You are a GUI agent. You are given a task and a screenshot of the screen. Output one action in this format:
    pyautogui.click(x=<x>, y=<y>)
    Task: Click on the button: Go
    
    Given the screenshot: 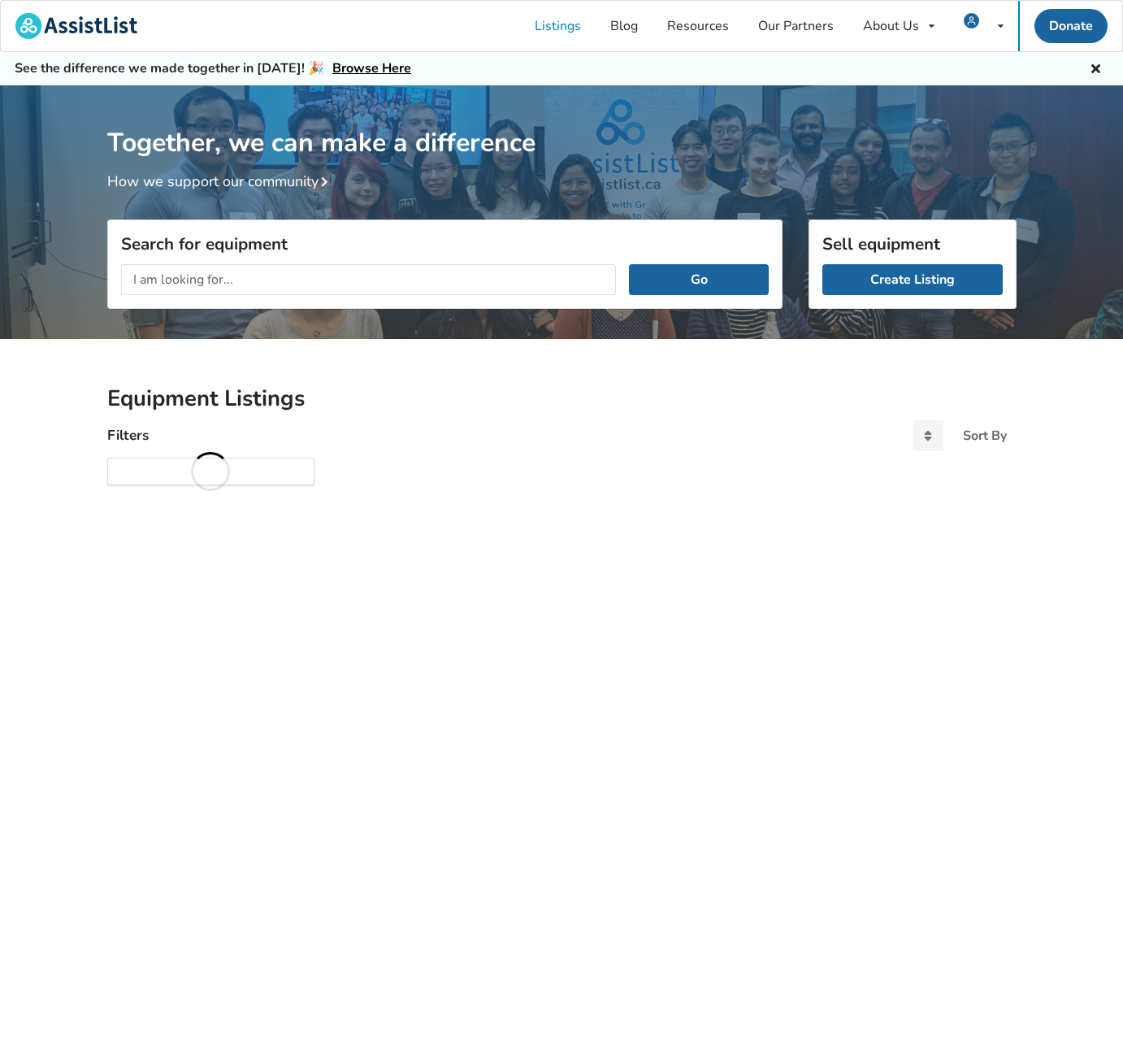 What is the action you would take?
    pyautogui.click(x=698, y=280)
    